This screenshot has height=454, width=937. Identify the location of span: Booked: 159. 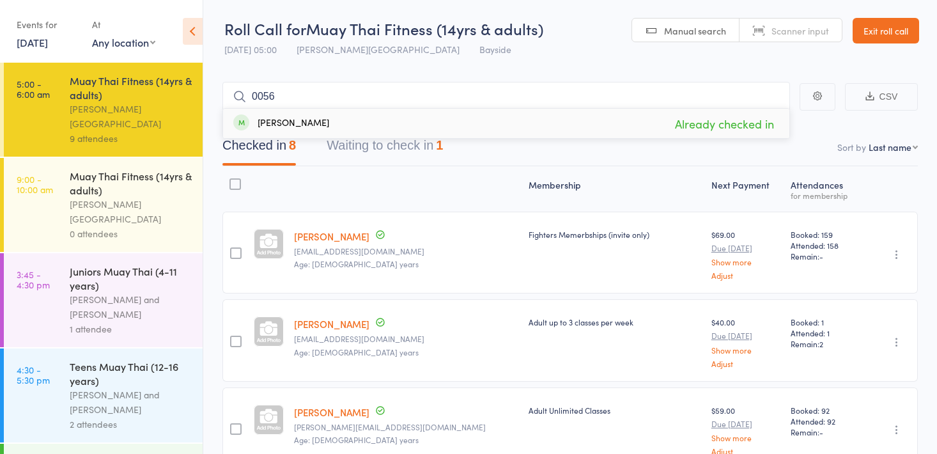
(825, 234).